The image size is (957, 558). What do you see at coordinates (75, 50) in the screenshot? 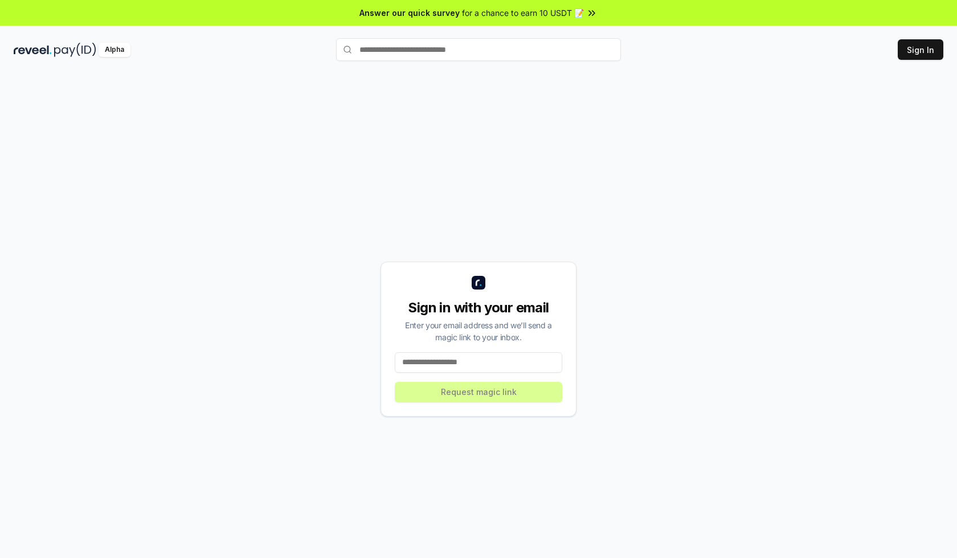
I see `img: pay_id` at bounding box center [75, 50].